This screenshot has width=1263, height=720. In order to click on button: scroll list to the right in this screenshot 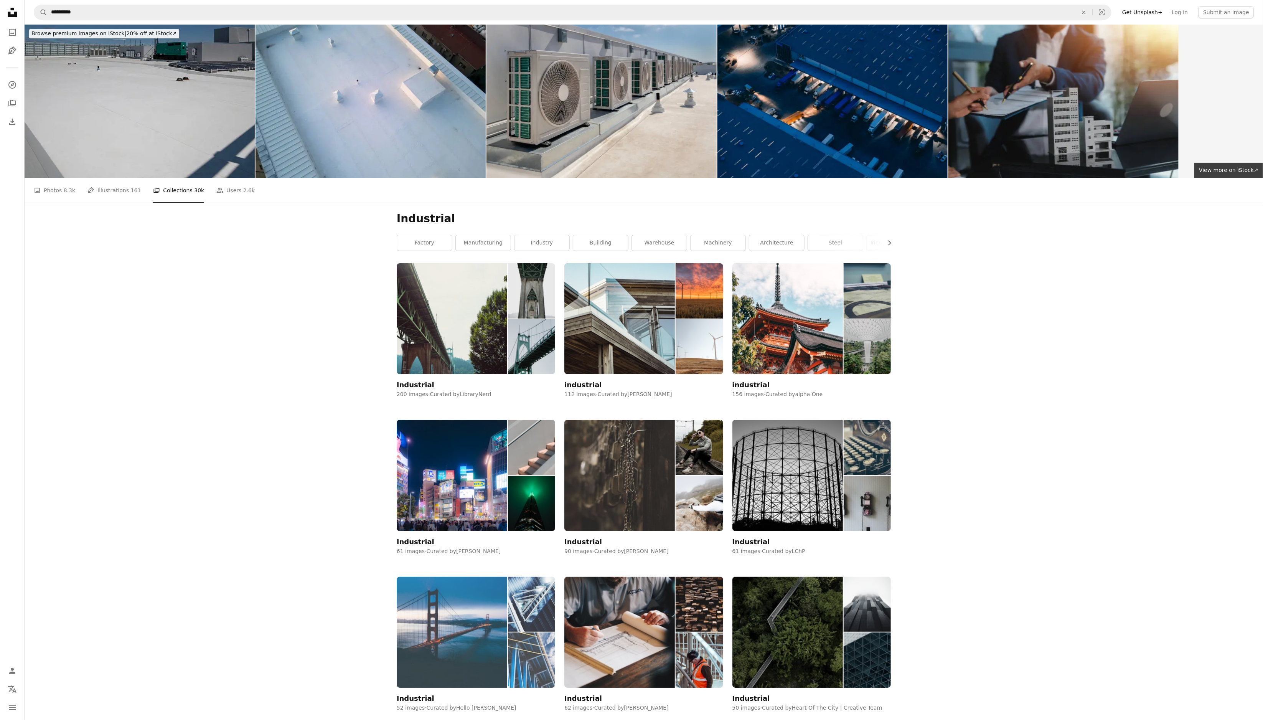, I will do `click(887, 243)`.